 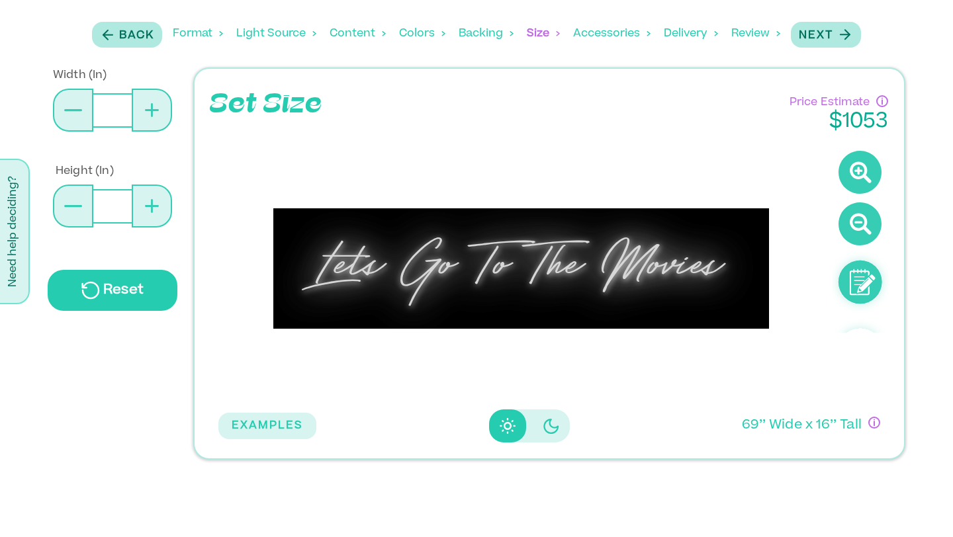 I want to click on p: Next, so click(x=816, y=36).